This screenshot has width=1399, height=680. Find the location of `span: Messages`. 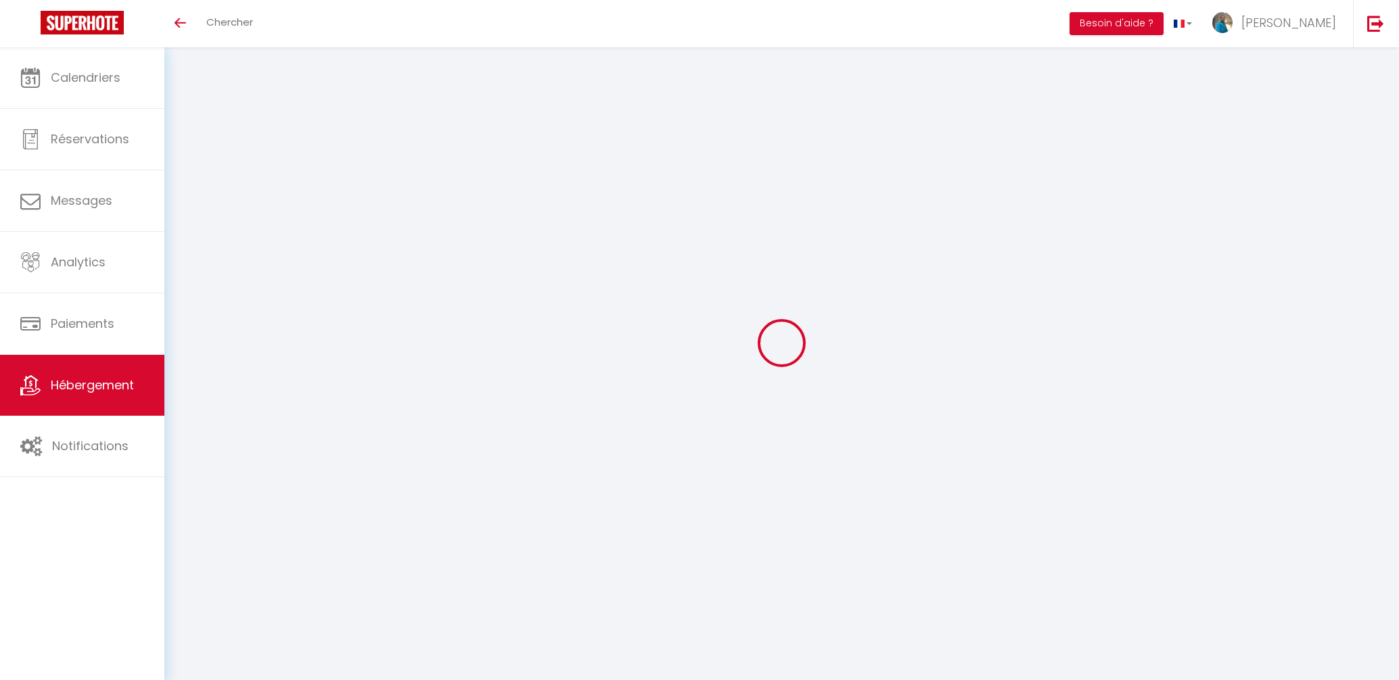

span: Messages is located at coordinates (81, 200).